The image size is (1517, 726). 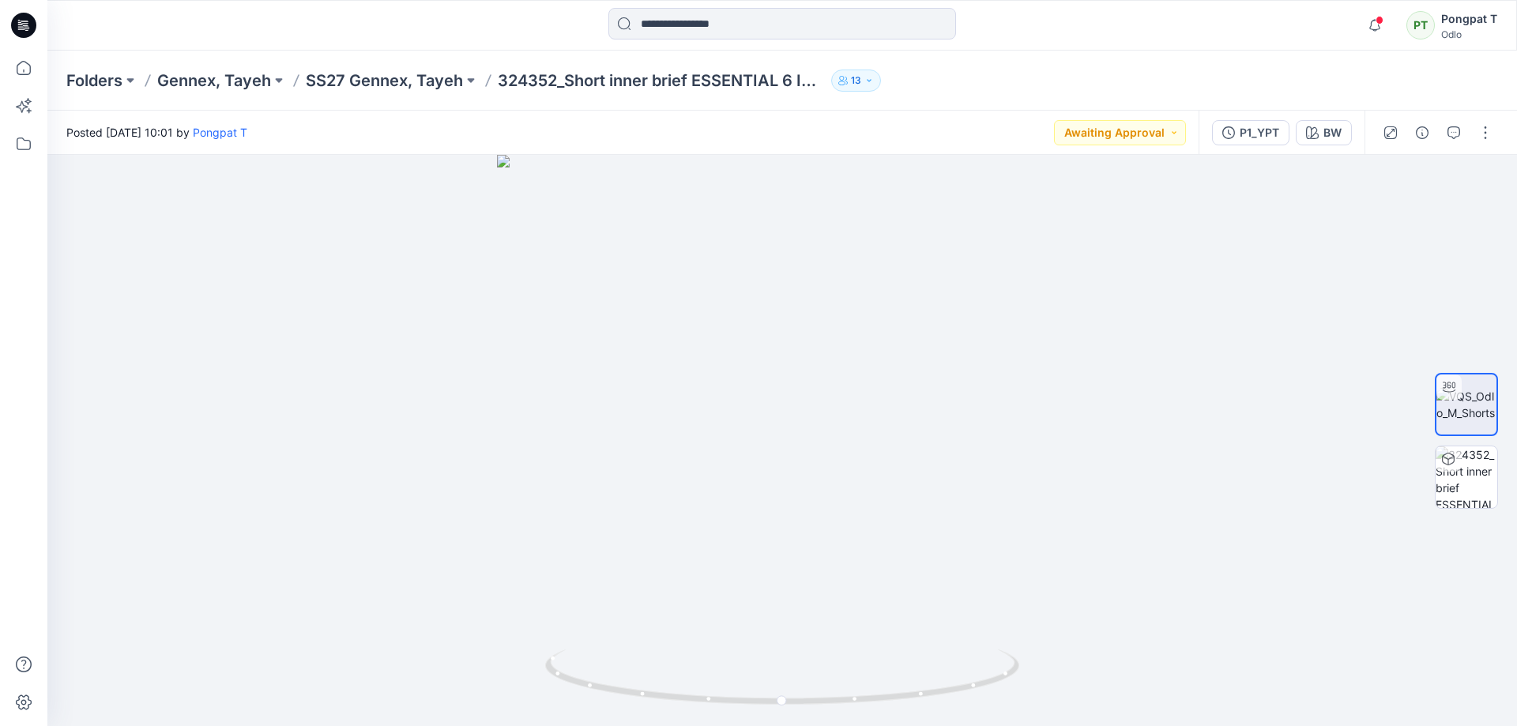 I want to click on button: BW, so click(x=1323, y=133).